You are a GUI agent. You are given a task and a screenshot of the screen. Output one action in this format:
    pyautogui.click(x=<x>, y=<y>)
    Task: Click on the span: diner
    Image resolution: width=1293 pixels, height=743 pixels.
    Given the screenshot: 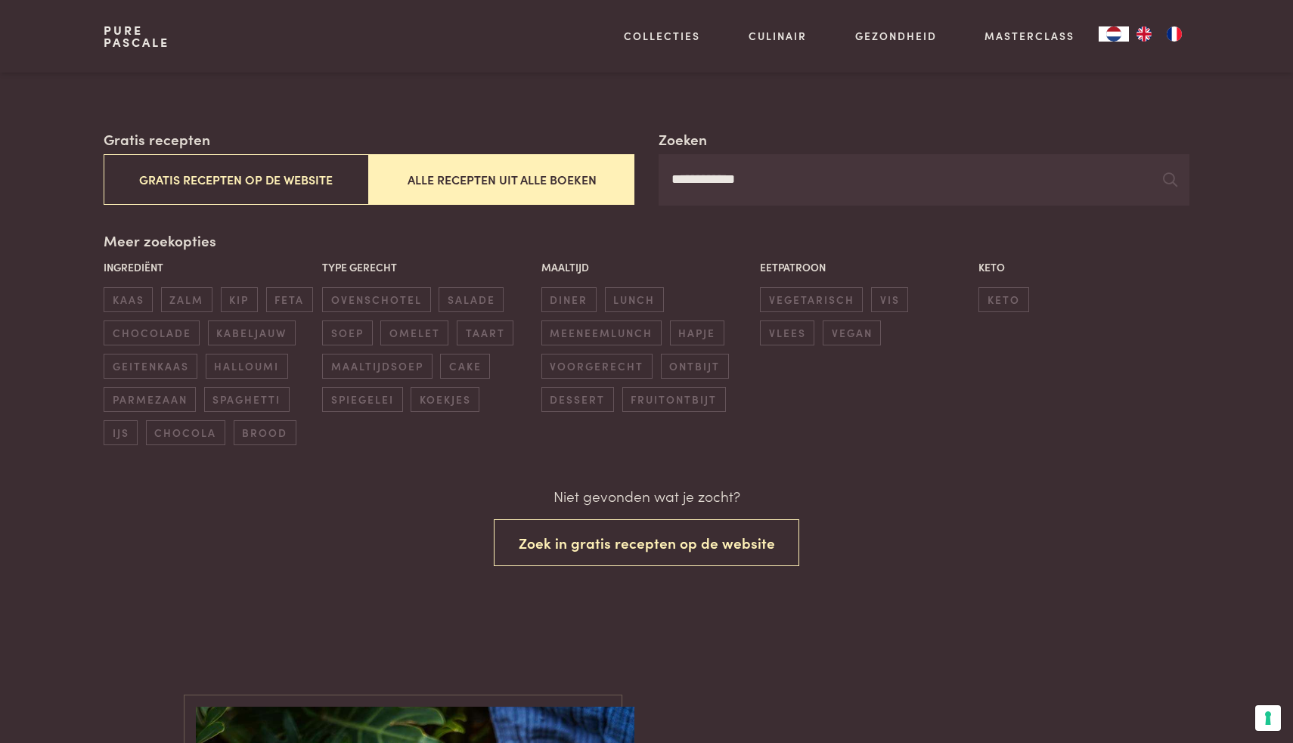 What is the action you would take?
    pyautogui.click(x=568, y=299)
    